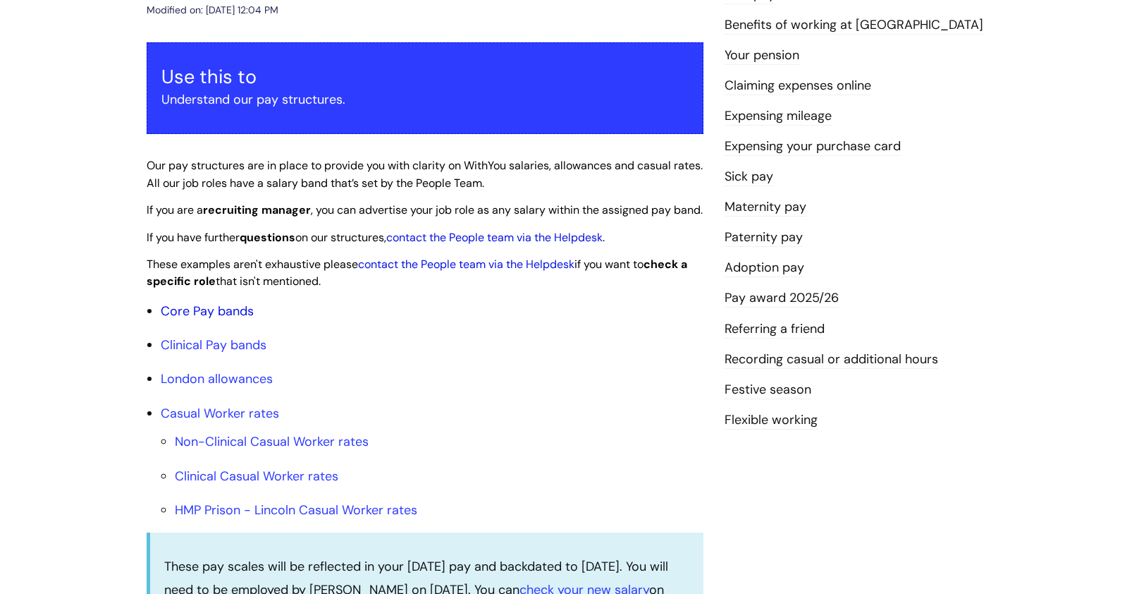 Image resolution: width=1139 pixels, height=594 pixels. What do you see at coordinates (813, 147) in the screenshot?
I see `a: Expensing your purchase card` at bounding box center [813, 147].